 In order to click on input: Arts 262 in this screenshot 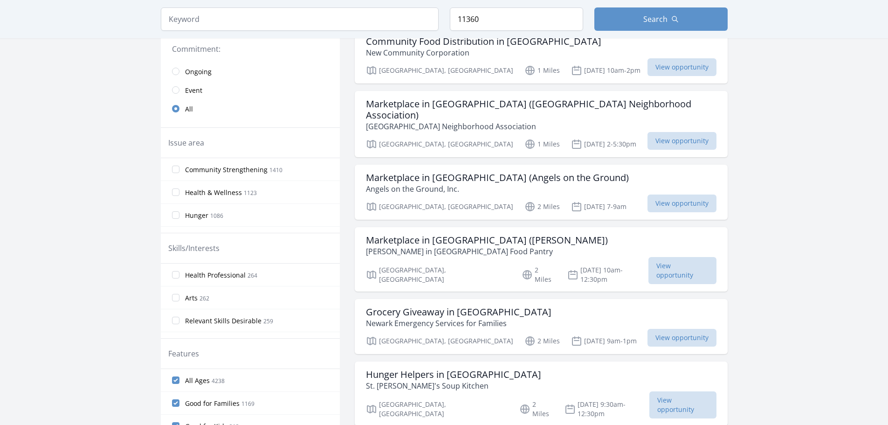, I will do `click(176, 298)`.